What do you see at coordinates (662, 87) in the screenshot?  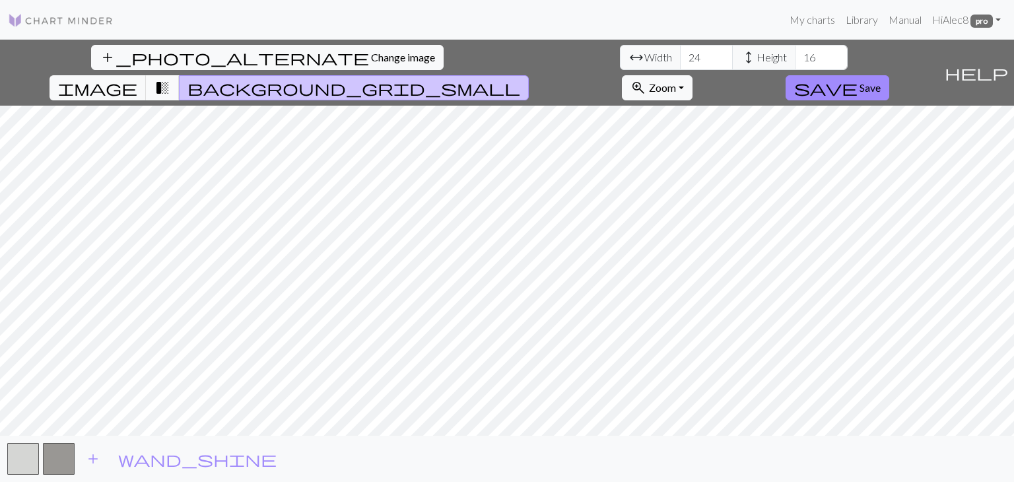 I see `span: Zoom` at bounding box center [662, 87].